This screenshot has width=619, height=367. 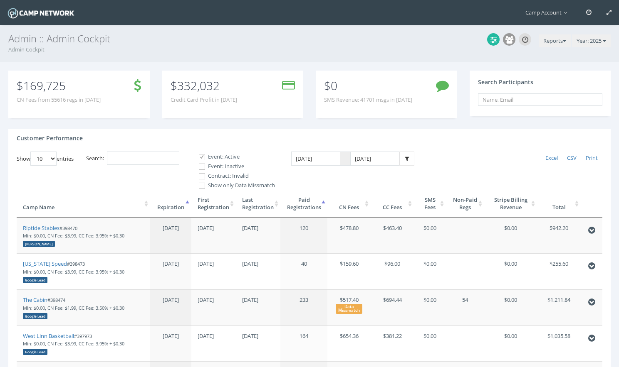 I want to click on input: Date Range: To, so click(x=375, y=159).